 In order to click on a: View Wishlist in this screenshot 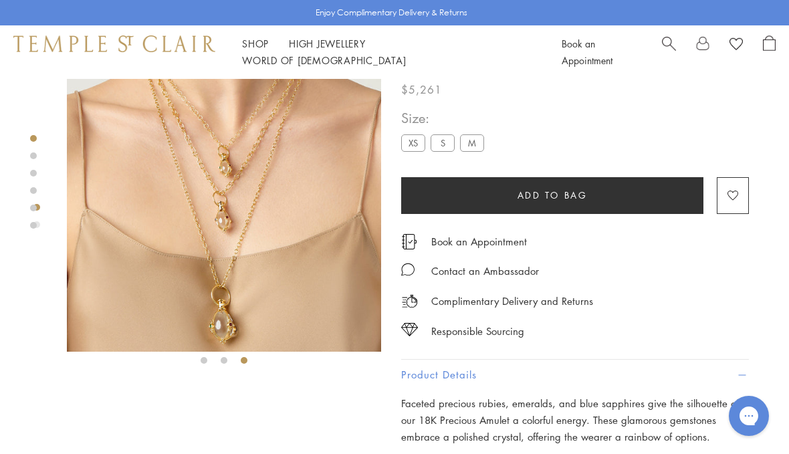, I will do `click(736, 45)`.